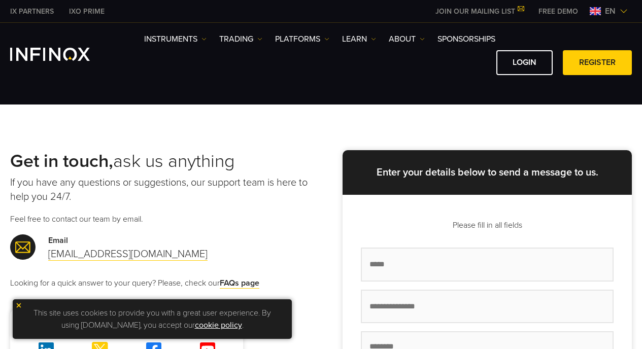 The width and height of the screenshot is (642, 349). Describe the element at coordinates (165, 161) in the screenshot. I see `h2: ask us anything` at that location.